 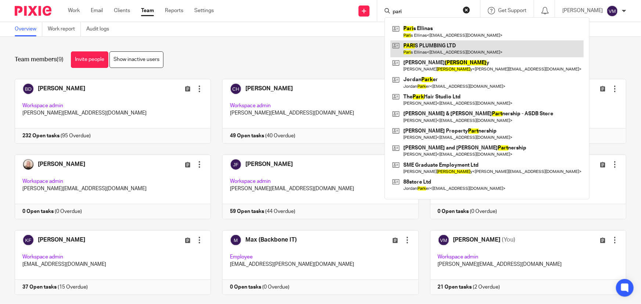 I want to click on a: Audit logs, so click(x=100, y=29).